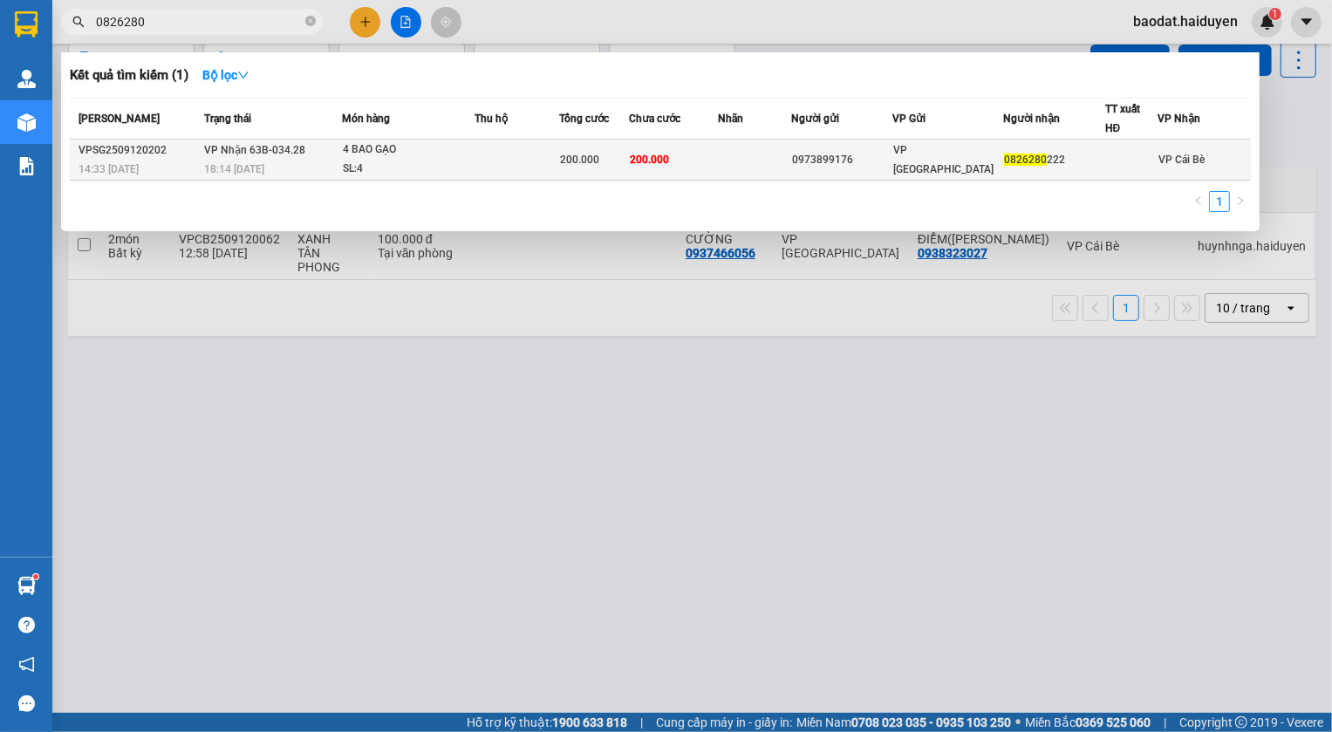 This screenshot has width=1332, height=732. What do you see at coordinates (584, 119) in the screenshot?
I see `span: Tổng cước` at bounding box center [584, 119].